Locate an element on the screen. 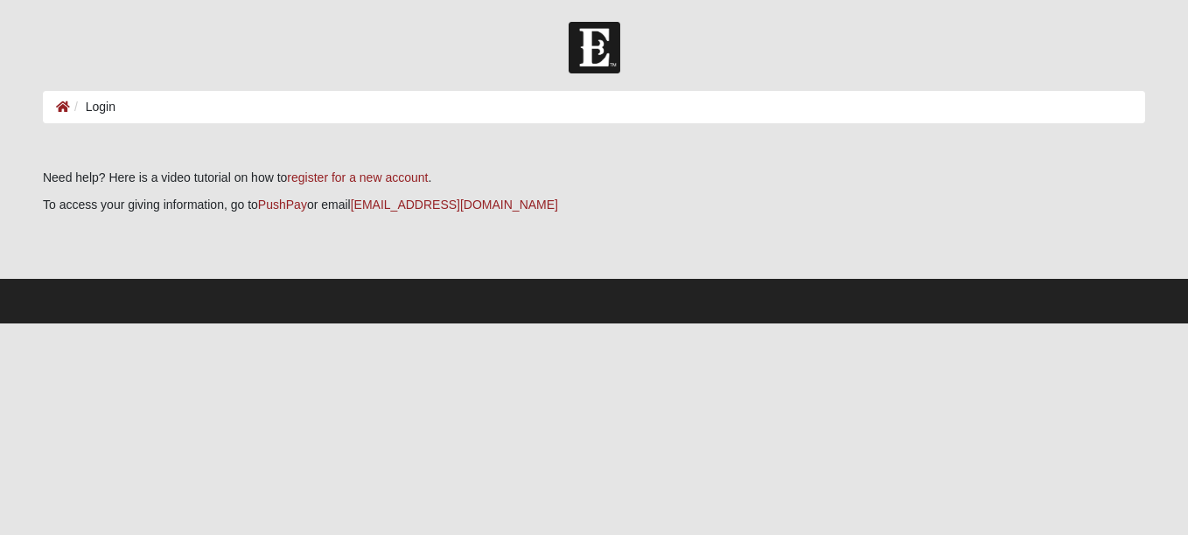  p: To access your giving information, go to or email is located at coordinates (594, 205).